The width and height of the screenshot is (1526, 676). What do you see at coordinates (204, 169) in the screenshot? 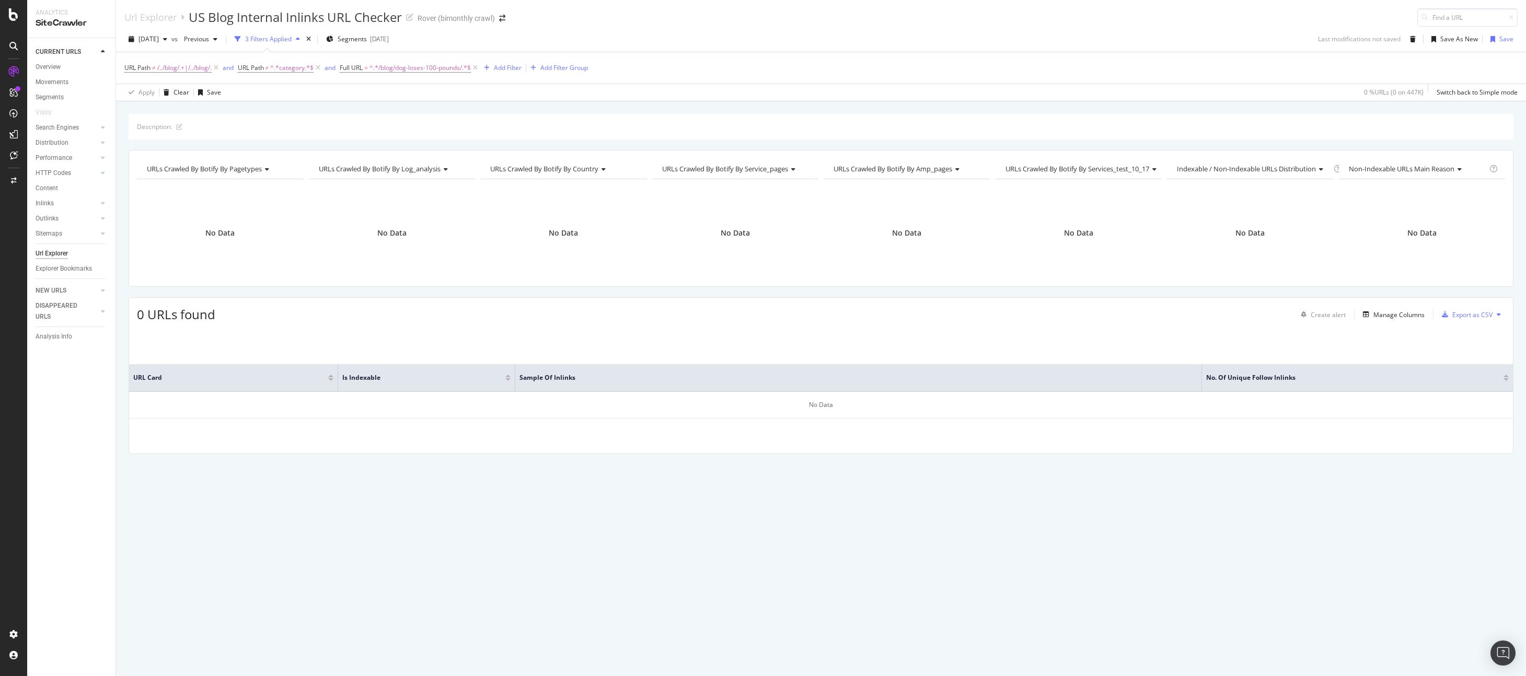
I see `span: URLs Crawled By Botify By pagetypes` at bounding box center [204, 169].